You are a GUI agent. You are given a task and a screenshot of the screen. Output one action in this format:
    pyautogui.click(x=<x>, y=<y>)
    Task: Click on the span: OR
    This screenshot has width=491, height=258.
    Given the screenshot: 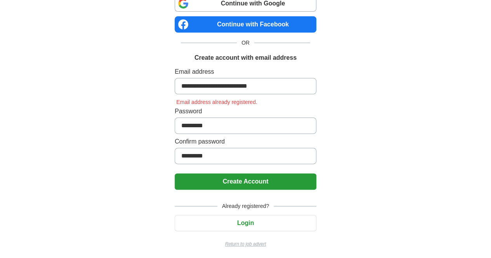 What is the action you would take?
    pyautogui.click(x=245, y=43)
    